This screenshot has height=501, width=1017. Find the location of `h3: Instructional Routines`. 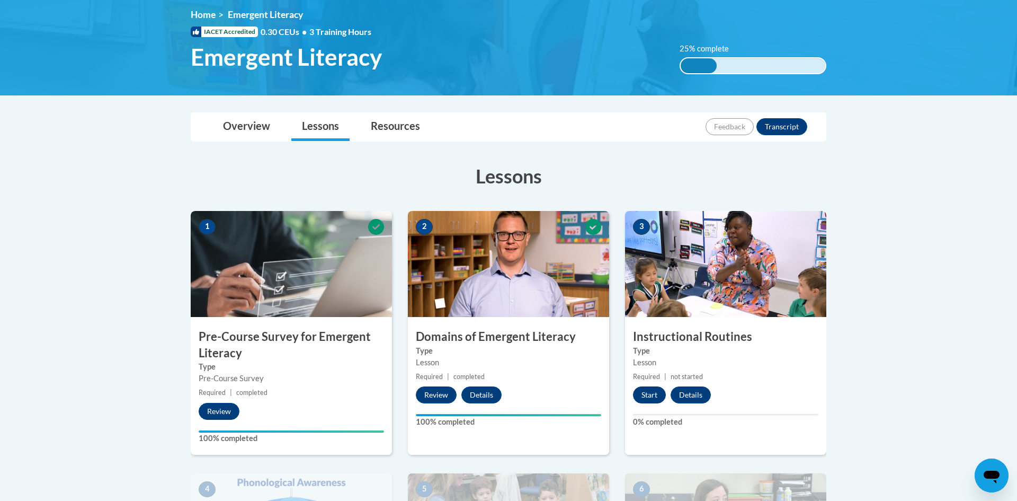

h3: Instructional Routines is located at coordinates (726, 336).